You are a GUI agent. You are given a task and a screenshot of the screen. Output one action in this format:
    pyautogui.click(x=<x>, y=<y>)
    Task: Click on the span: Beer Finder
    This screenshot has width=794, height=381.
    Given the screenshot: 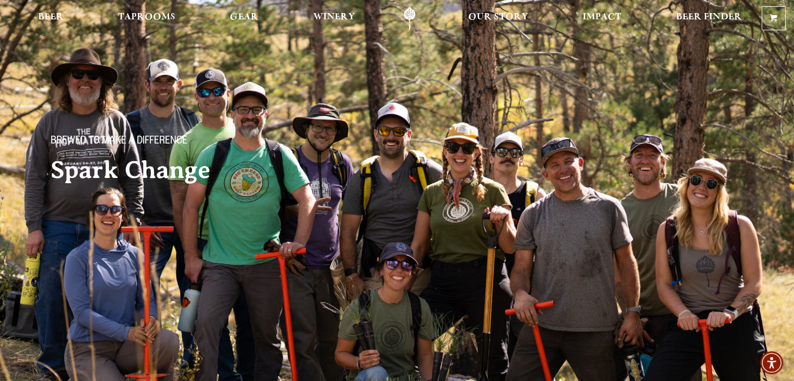 What is the action you would take?
    pyautogui.click(x=709, y=17)
    